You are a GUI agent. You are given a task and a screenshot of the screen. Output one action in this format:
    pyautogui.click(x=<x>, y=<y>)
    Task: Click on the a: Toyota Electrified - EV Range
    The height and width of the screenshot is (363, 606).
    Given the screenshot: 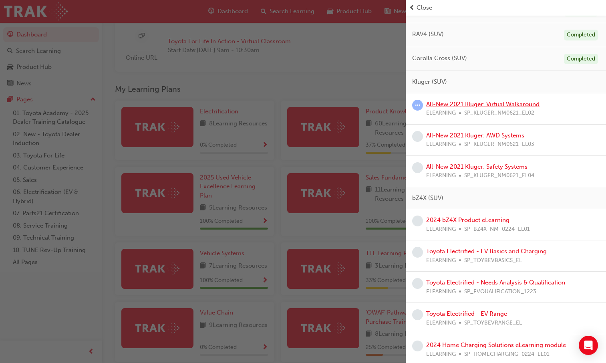 What is the action you would take?
    pyautogui.click(x=467, y=314)
    